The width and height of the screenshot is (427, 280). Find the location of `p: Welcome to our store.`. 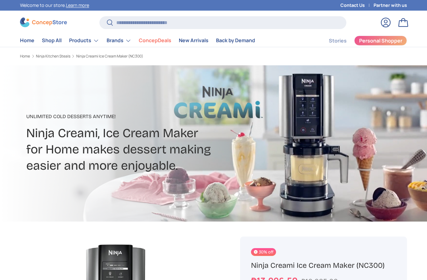

p: Welcome to our store. is located at coordinates (54, 5).